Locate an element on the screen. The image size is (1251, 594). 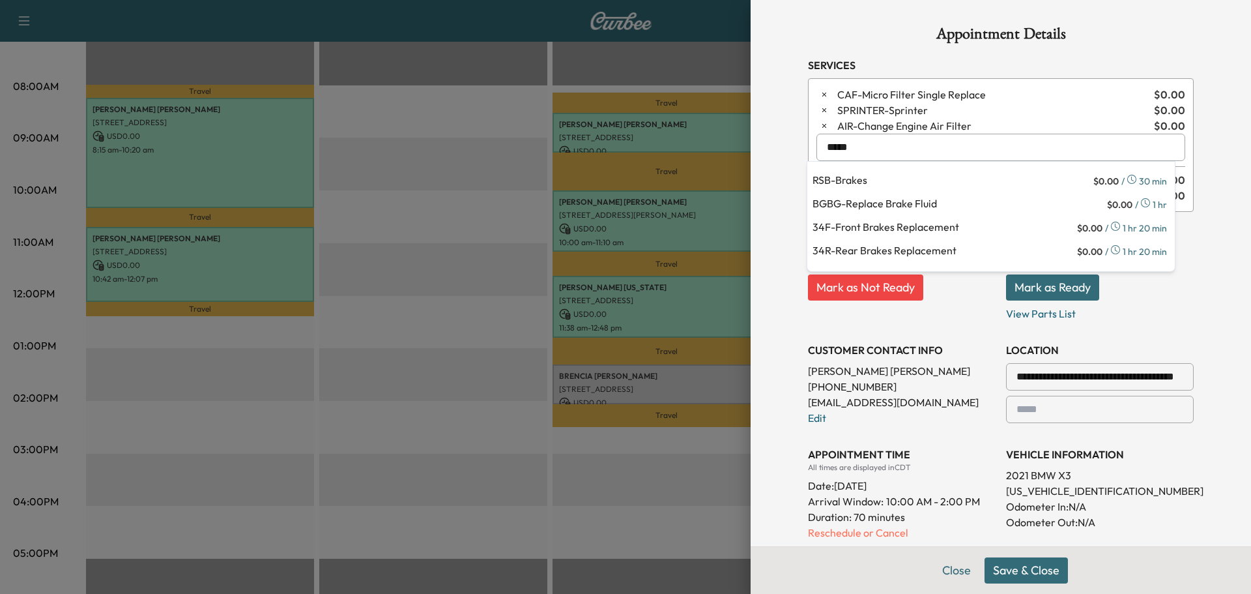
button: Close is located at coordinates (957, 570).